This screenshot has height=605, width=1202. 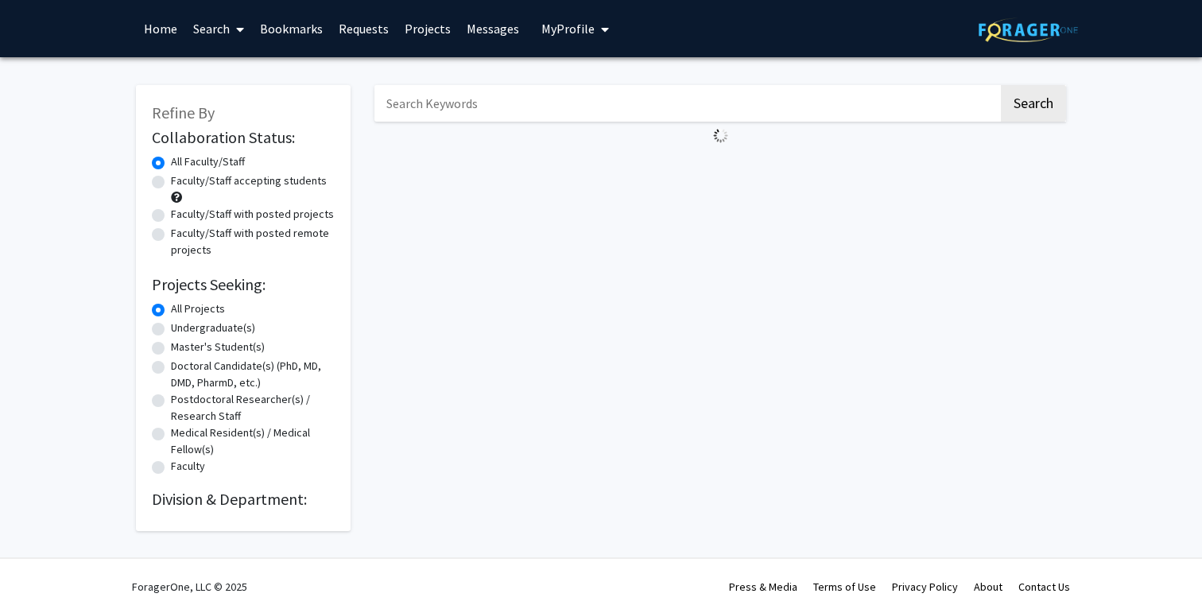 What do you see at coordinates (243, 499) in the screenshot?
I see `h2: Division & Department:` at bounding box center [243, 499].